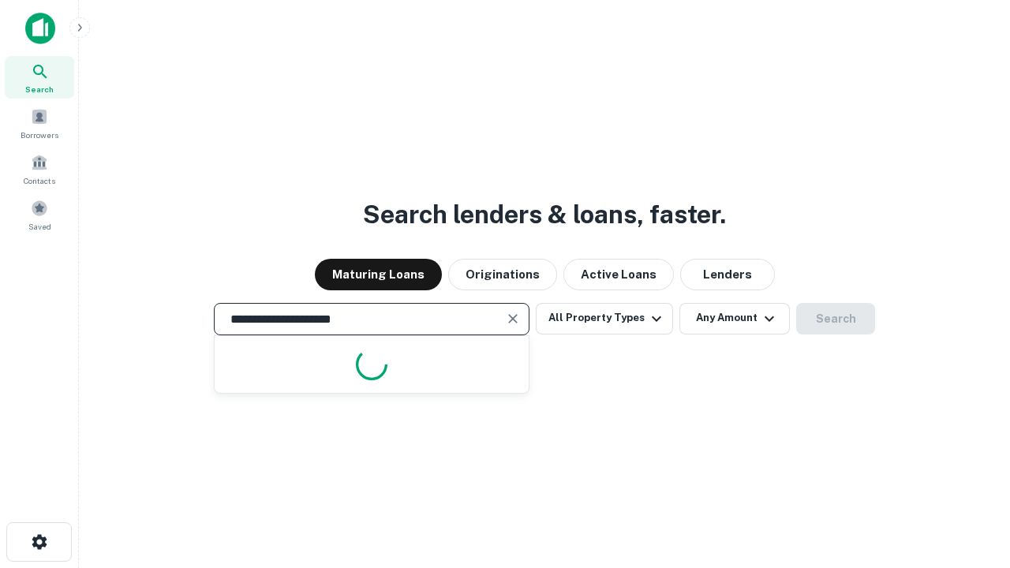  What do you see at coordinates (39, 77) in the screenshot?
I see `div: Search` at bounding box center [39, 77].